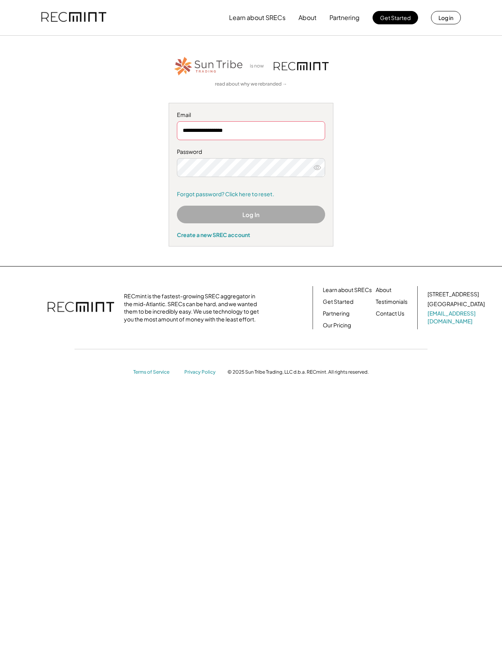  Describe the element at coordinates (251, 152) in the screenshot. I see `div: Password` at that location.